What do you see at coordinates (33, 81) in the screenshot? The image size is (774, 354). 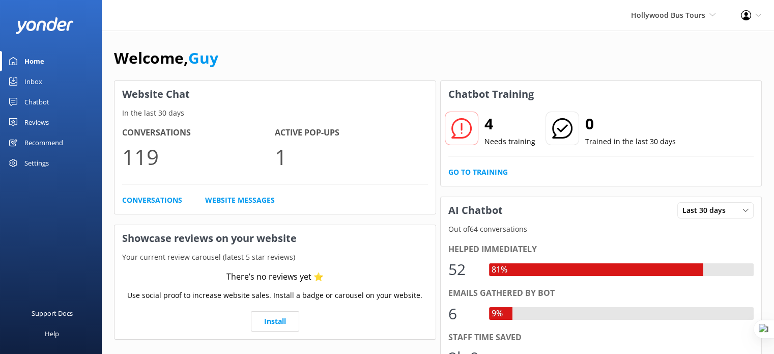 I see `div: Inbox` at bounding box center [33, 81].